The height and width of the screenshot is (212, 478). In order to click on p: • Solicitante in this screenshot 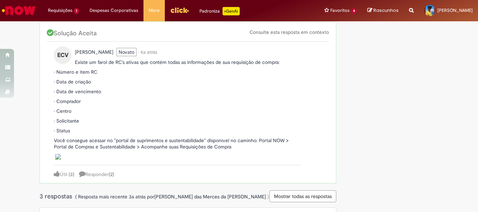, I will do `click(177, 121)`.